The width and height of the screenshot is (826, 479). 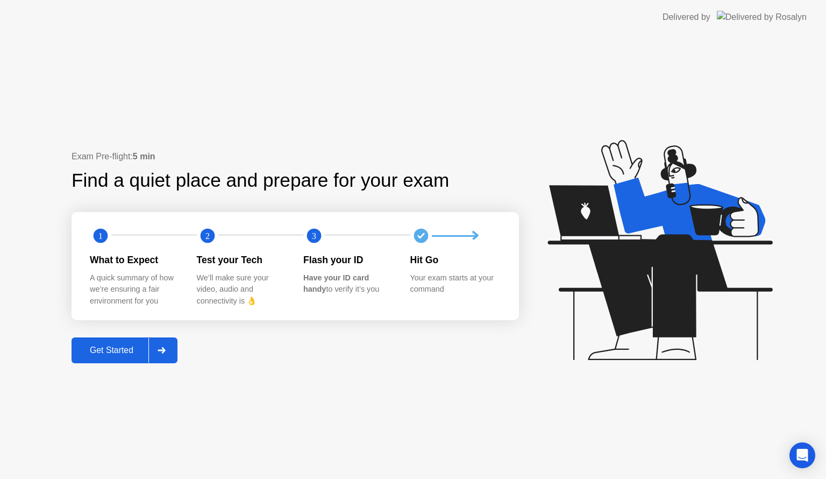 I want to click on div: Hit Go, so click(x=455, y=260).